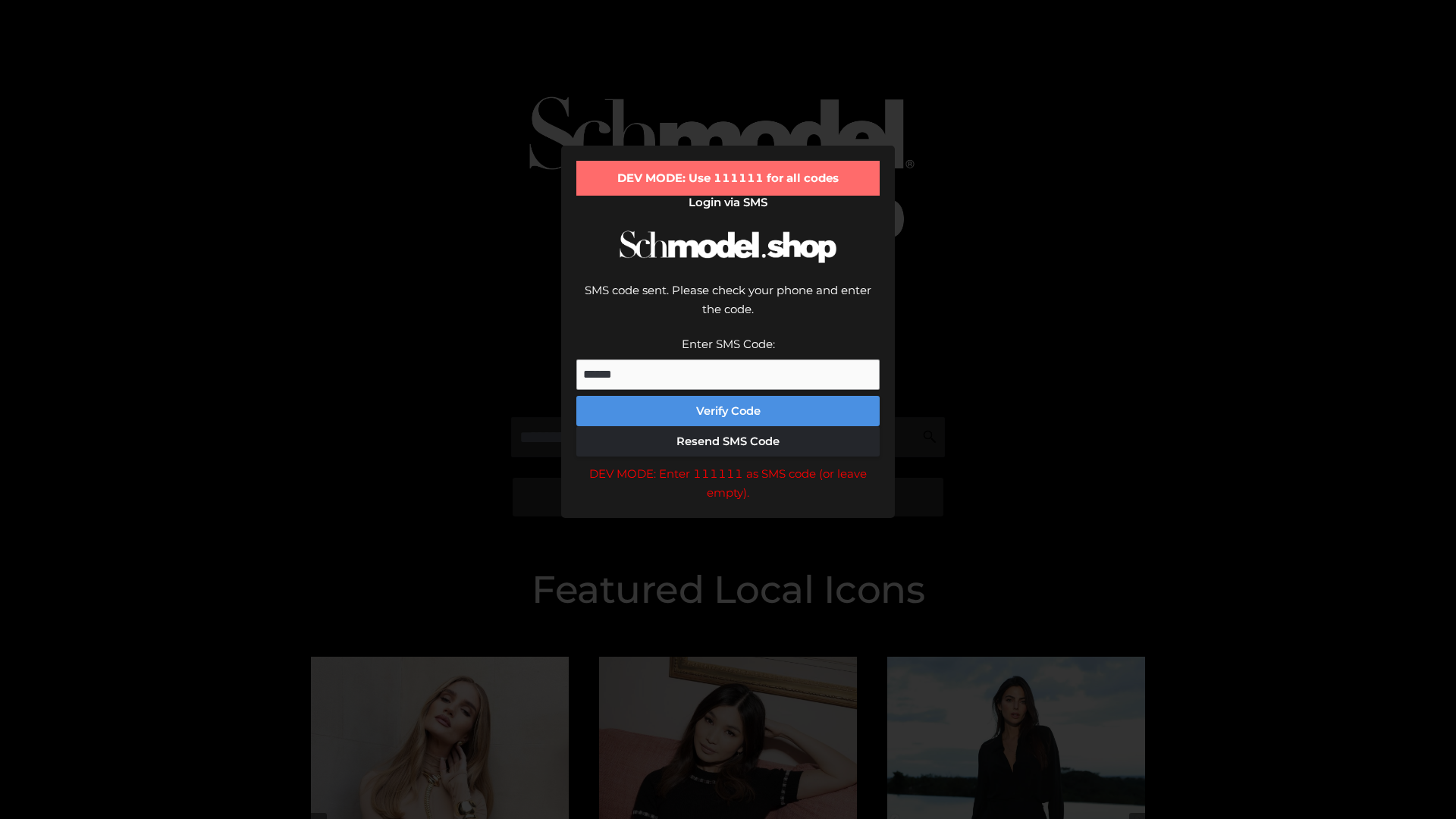  What do you see at coordinates (728, 179) in the screenshot?
I see `div: DEV MODE: Use 111111 for all codes` at bounding box center [728, 179].